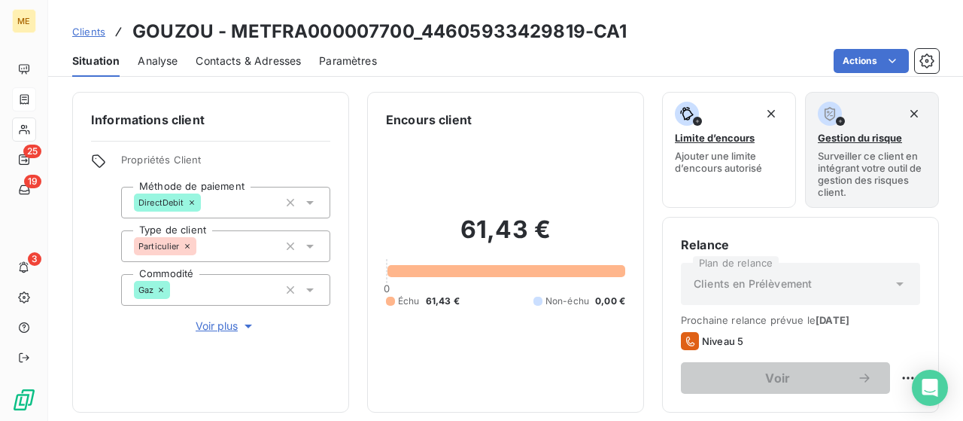  I want to click on span: Ajouter une limite d’encours autorisé, so click(729, 162).